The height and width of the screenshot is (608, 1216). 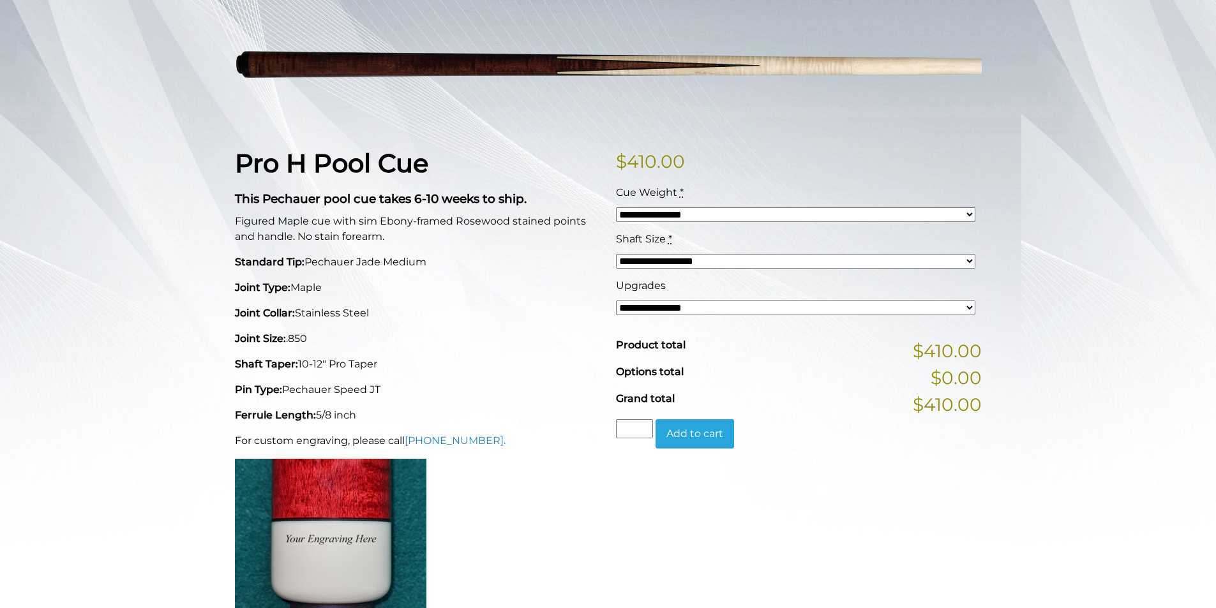 What do you see at coordinates (262, 287) in the screenshot?
I see `strong: Joint Type:` at bounding box center [262, 287].